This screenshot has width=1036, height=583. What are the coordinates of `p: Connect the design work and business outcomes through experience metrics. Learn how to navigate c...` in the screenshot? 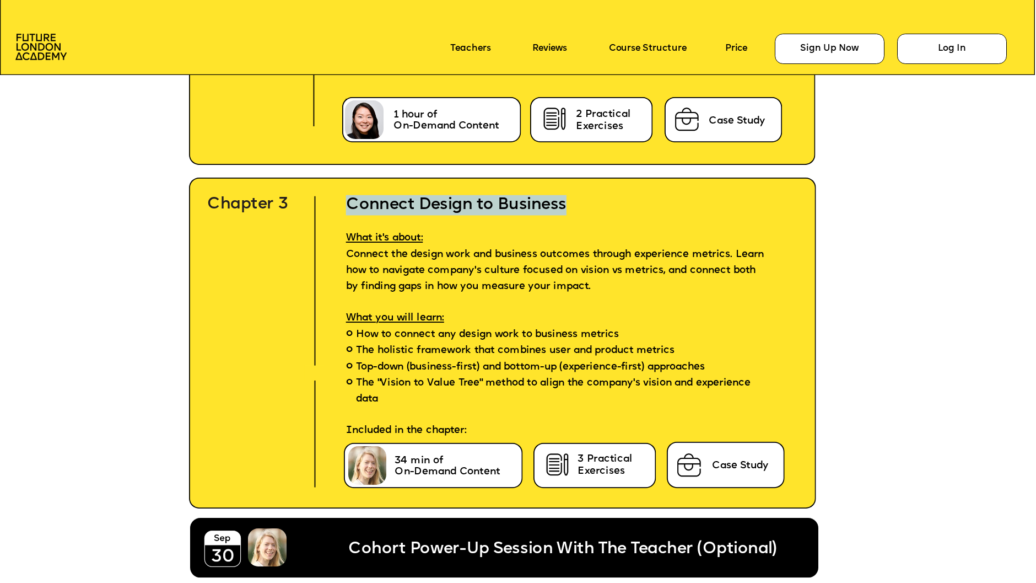 It's located at (560, 255).